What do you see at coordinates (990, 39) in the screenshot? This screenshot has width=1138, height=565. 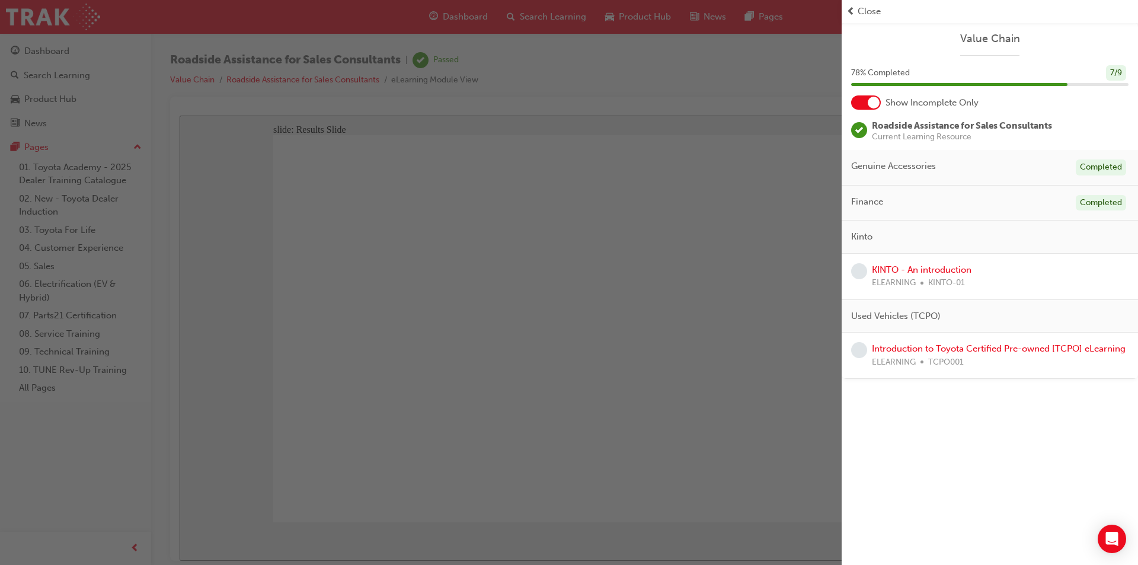 I see `span: Value Chain` at bounding box center [990, 39].